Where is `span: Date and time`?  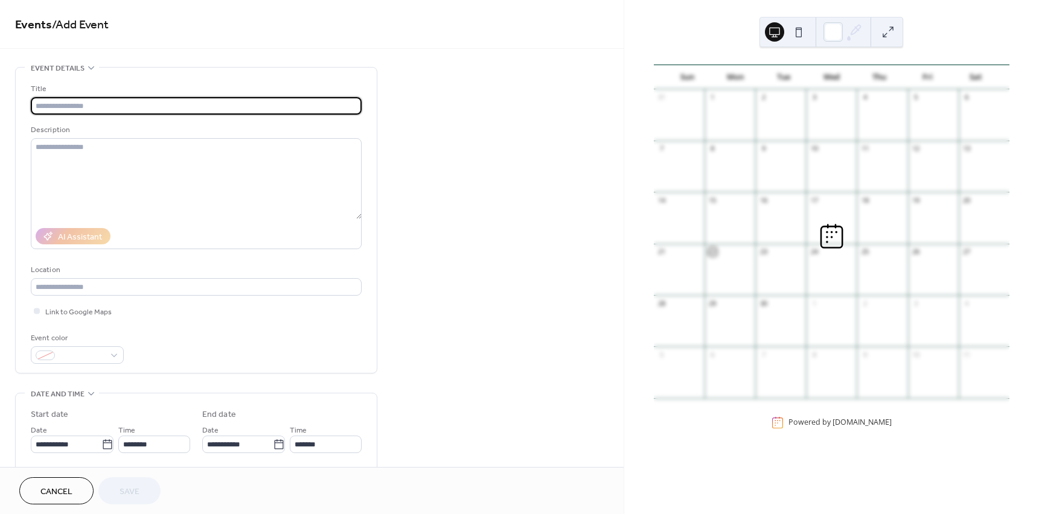 span: Date and time is located at coordinates (57, 394).